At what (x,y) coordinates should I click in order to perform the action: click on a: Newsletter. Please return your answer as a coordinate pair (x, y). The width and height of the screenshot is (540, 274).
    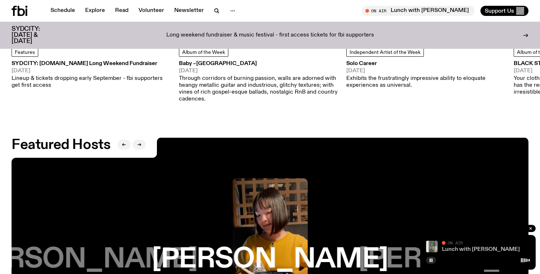
    Looking at the image, I should click on (189, 11).